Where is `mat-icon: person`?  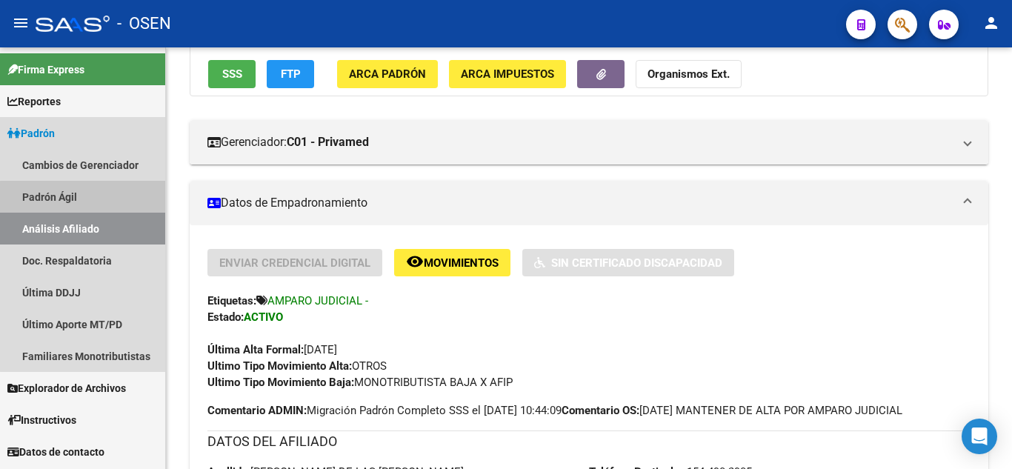
mat-icon: person is located at coordinates (991, 23).